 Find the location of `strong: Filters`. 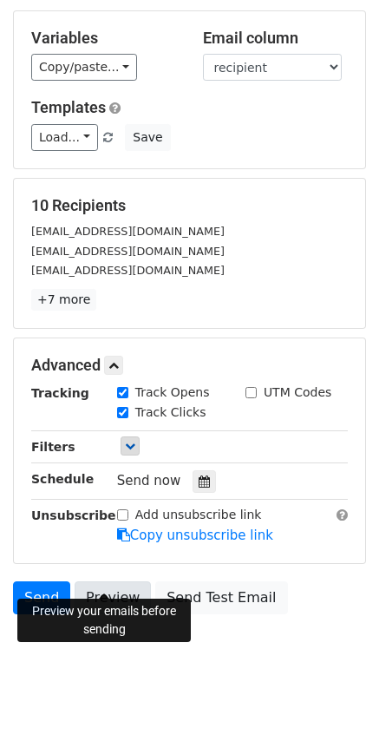

strong: Filters is located at coordinates (53, 447).